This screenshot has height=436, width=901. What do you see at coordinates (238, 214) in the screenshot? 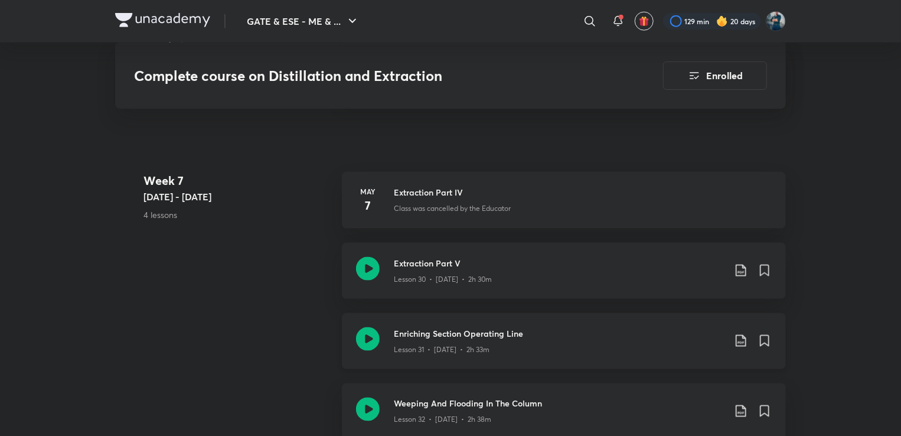
I see `p: 4 lessons` at bounding box center [238, 214].